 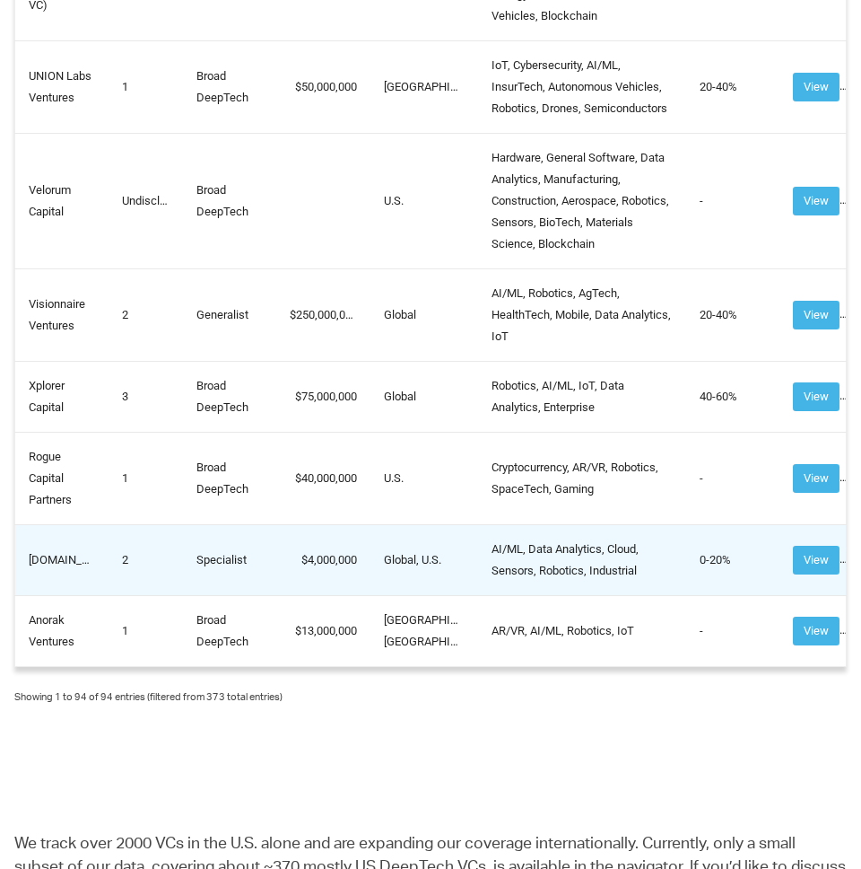 What do you see at coordinates (145, 200) in the screenshot?
I see `td: Undisclosed` at bounding box center [145, 200].